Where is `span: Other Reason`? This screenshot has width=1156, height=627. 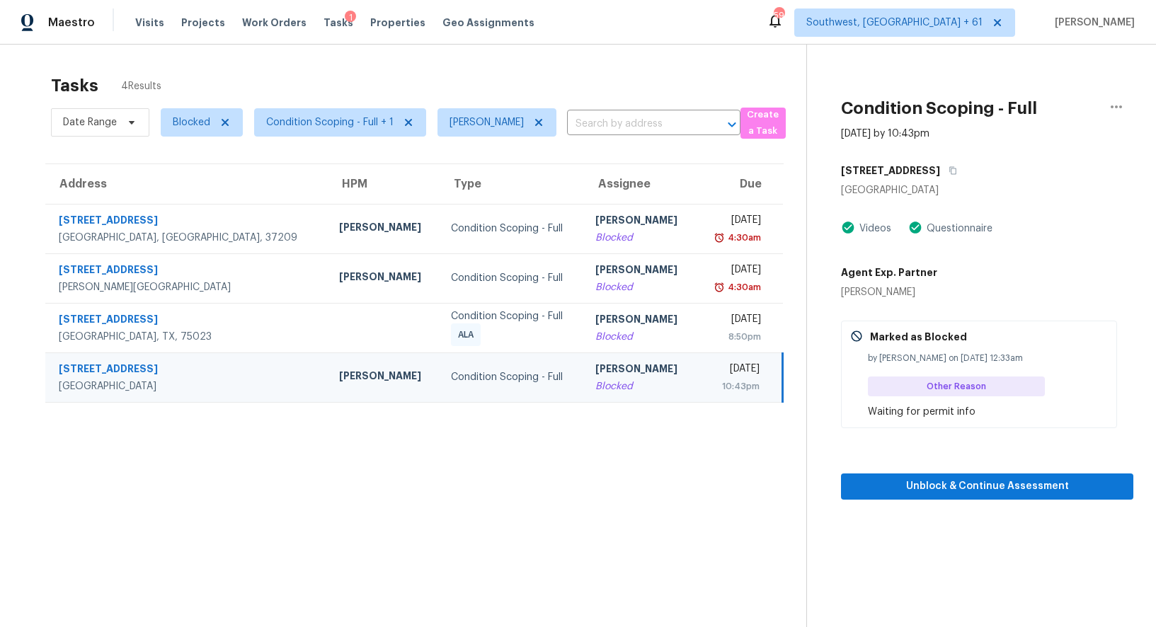 span: Other Reason is located at coordinates (959, 387).